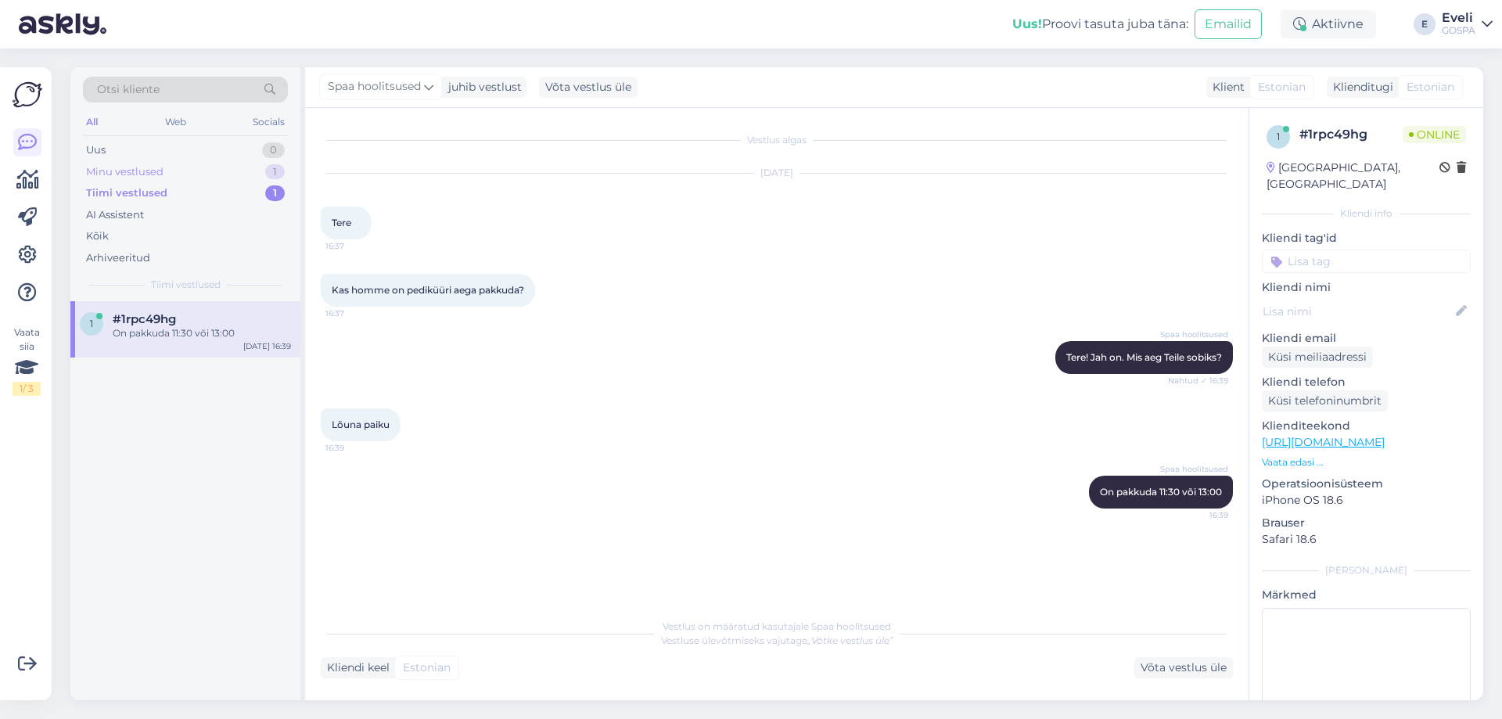 The height and width of the screenshot is (719, 1502). Describe the element at coordinates (1328, 24) in the screenshot. I see `div: Aktiivne` at that location.